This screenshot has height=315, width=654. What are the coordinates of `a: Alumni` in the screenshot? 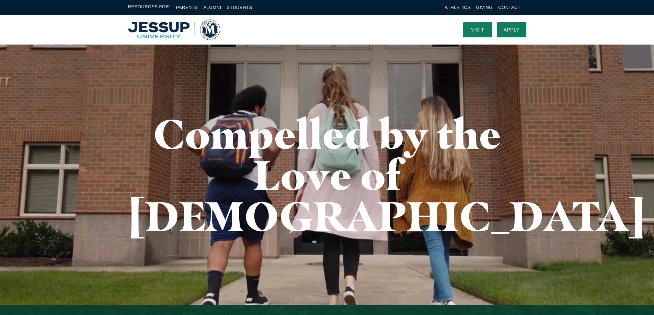 It's located at (212, 7).